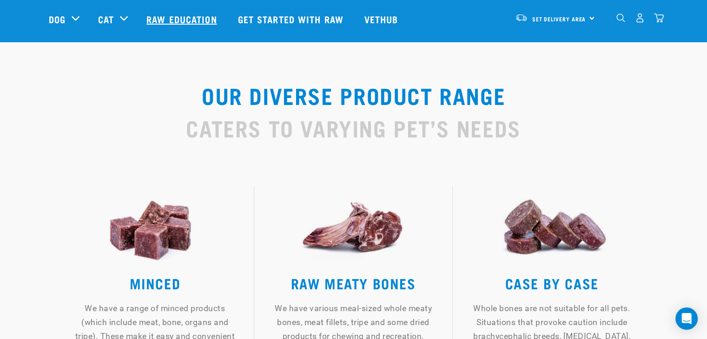  What do you see at coordinates (658, 18) in the screenshot?
I see `img: home-icon@2x.png` at bounding box center [658, 18].